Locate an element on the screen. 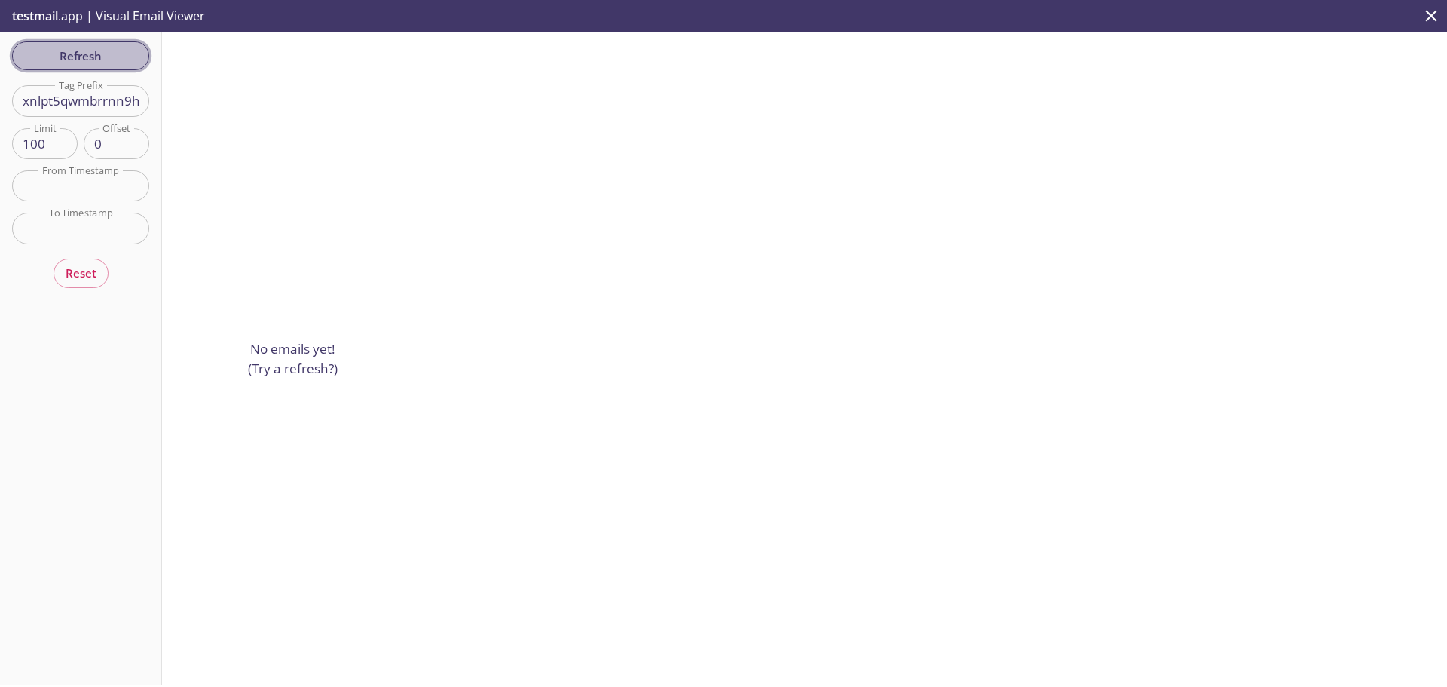 This screenshot has width=1447, height=687. button: Reset is located at coordinates (81, 273).